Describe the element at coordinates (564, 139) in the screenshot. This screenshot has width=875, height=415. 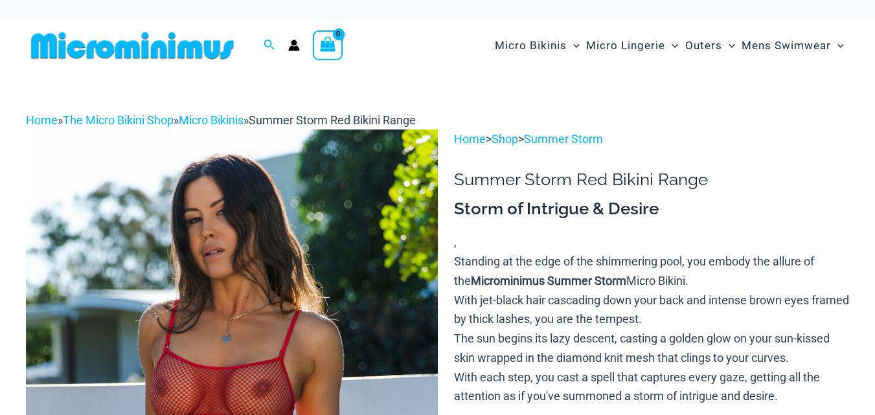
I see `a: Summer Storm` at that location.